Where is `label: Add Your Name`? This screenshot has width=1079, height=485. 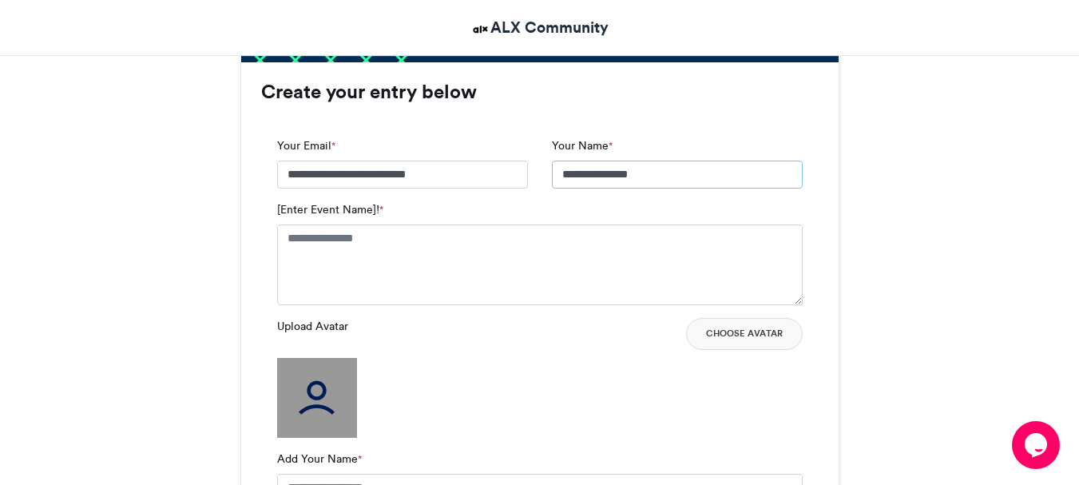 label: Add Your Name is located at coordinates (320, 459).